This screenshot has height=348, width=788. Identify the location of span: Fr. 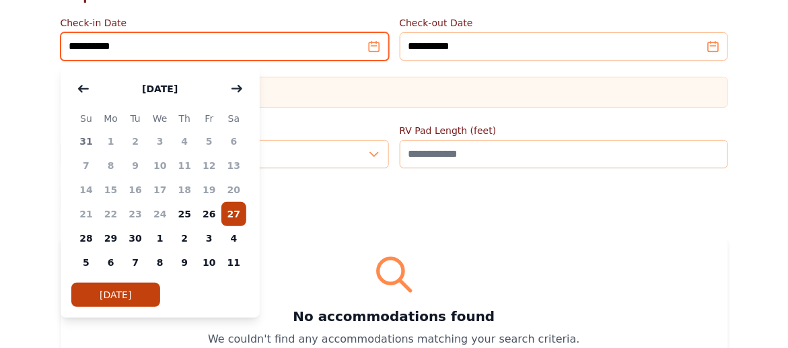
(209, 118).